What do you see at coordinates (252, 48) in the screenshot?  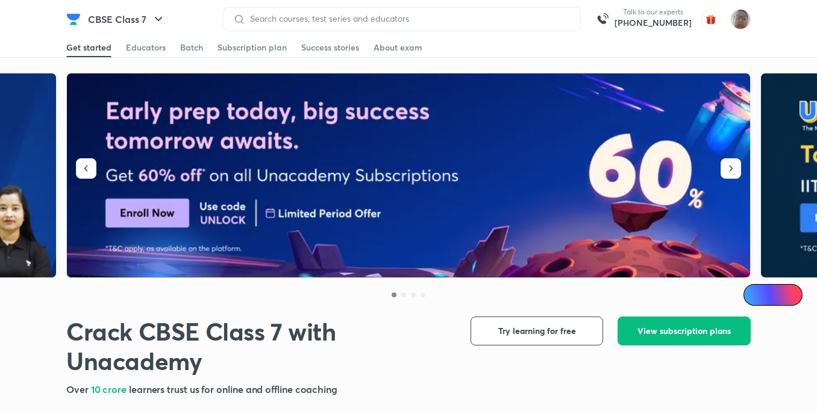 I see `a: Subscription plan` at bounding box center [252, 48].